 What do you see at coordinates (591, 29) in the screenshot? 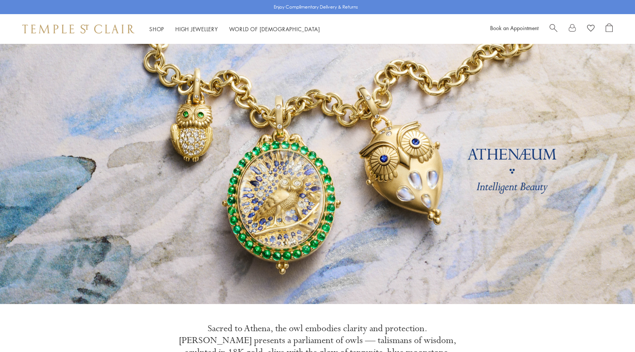
I see `a: View Wishlist` at bounding box center [591, 29].